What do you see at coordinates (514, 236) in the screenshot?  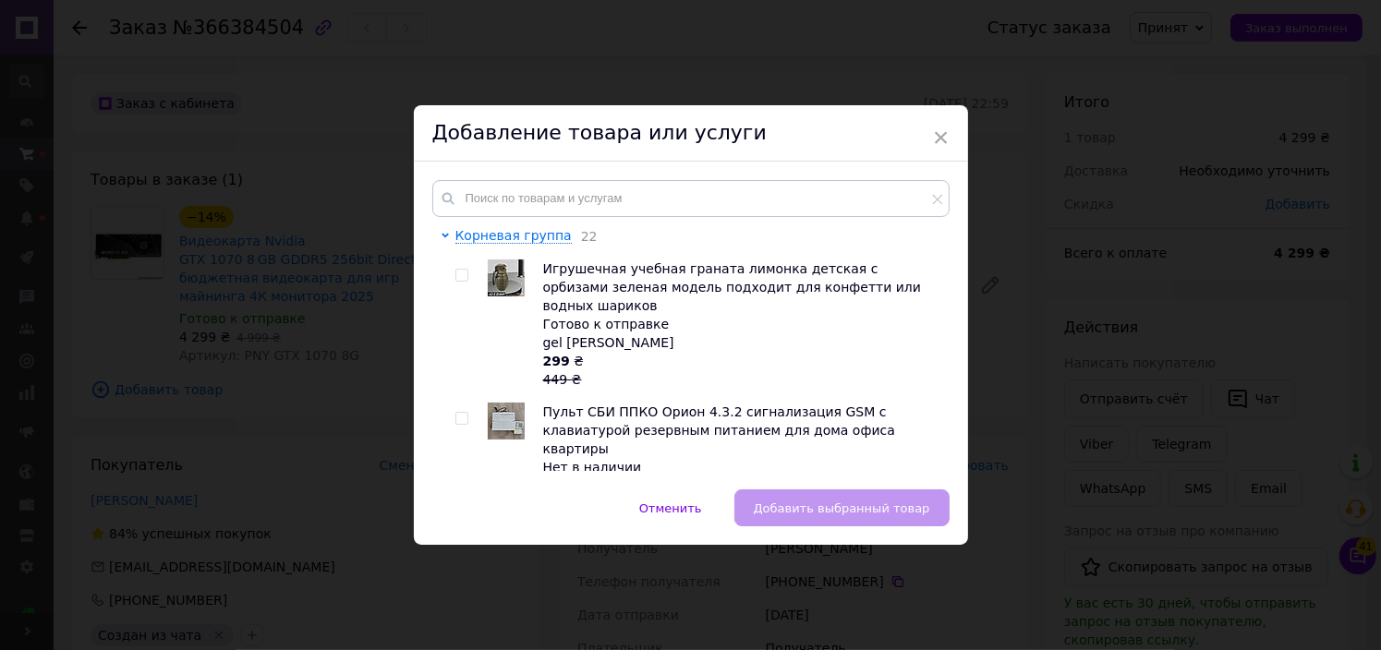 I see `span: Корневая группа` at bounding box center [514, 236].